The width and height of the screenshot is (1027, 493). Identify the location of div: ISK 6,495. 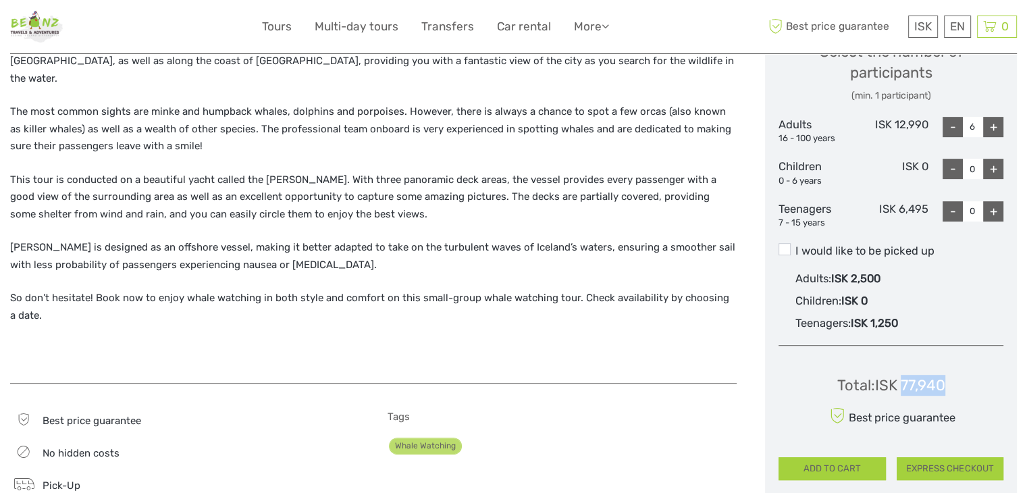
(891, 215).